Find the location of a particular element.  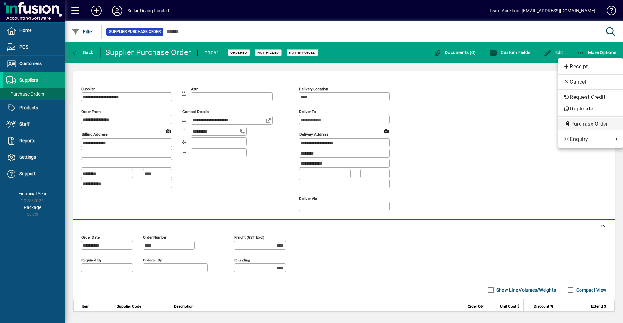

span: Duplicate is located at coordinates (590, 109).